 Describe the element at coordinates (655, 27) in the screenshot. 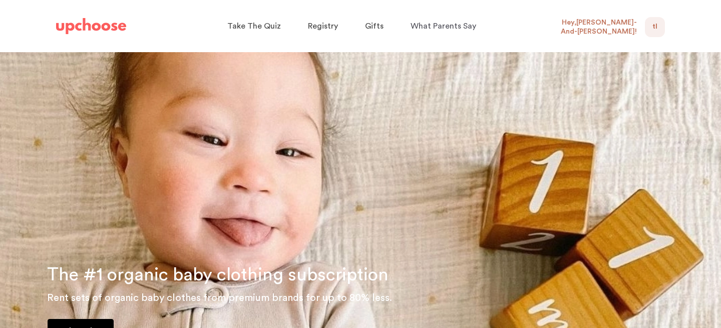

I see `span: TL` at that location.